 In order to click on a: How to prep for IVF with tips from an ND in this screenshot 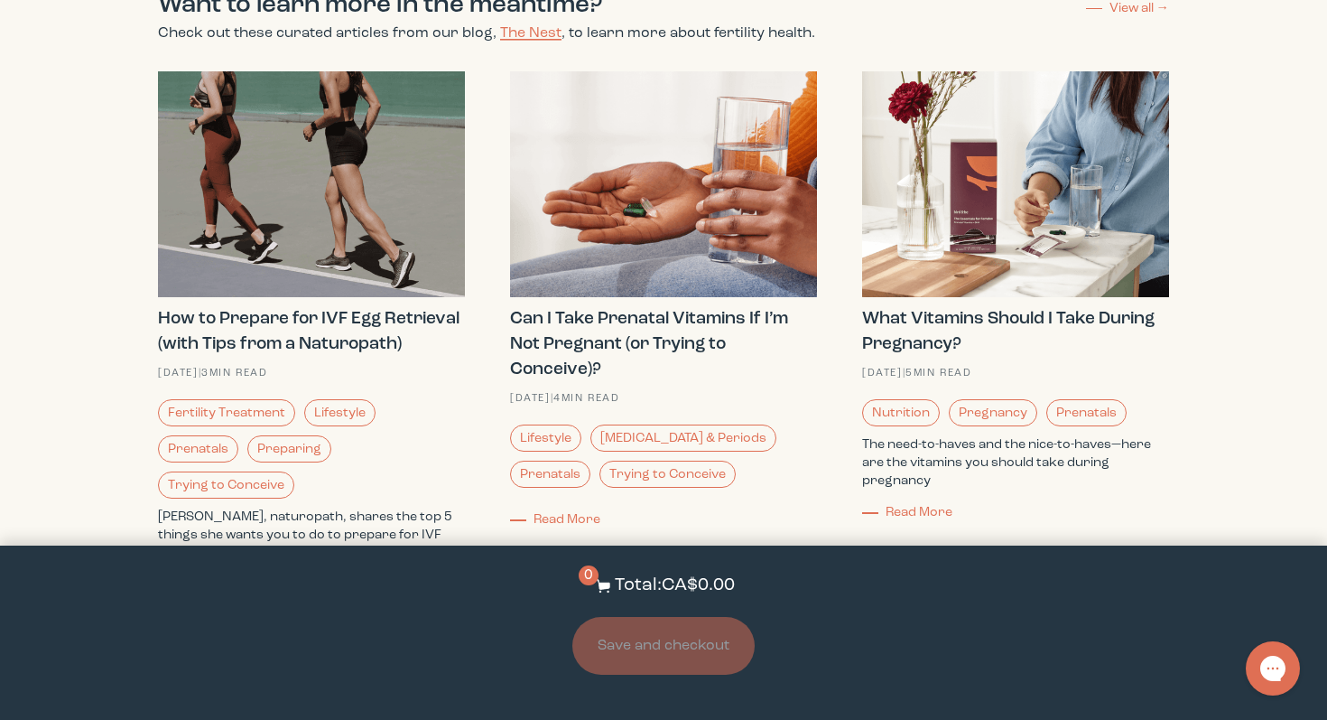, I will do `click(311, 184)`.